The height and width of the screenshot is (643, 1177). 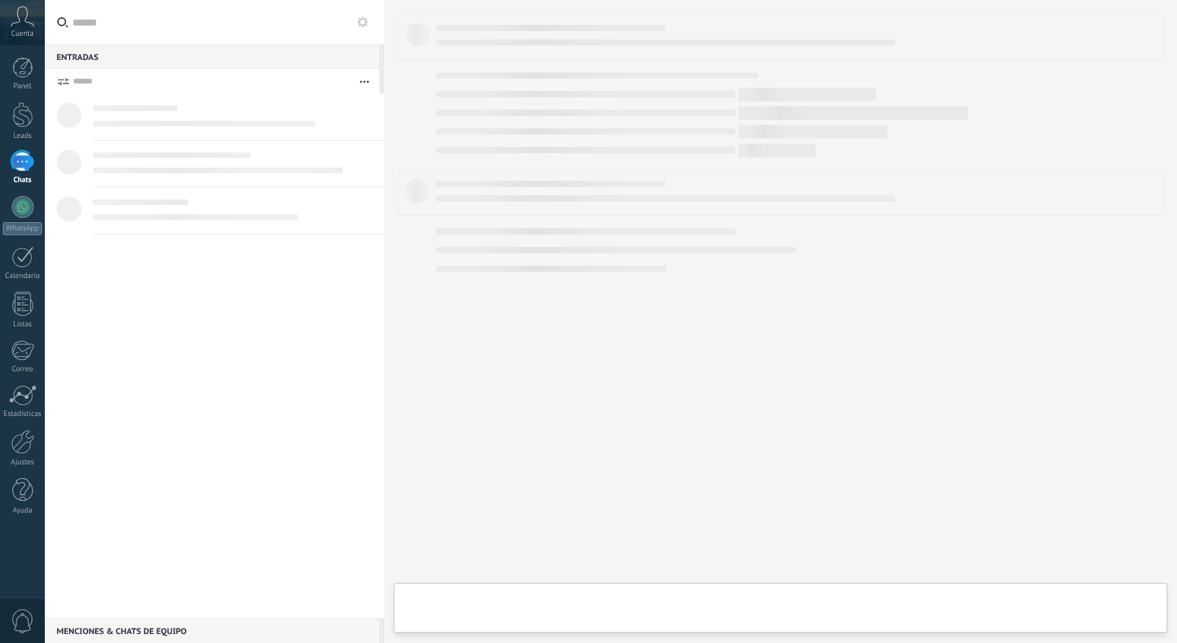 What do you see at coordinates (23, 136) in the screenshot?
I see `div: Leads` at bounding box center [23, 136].